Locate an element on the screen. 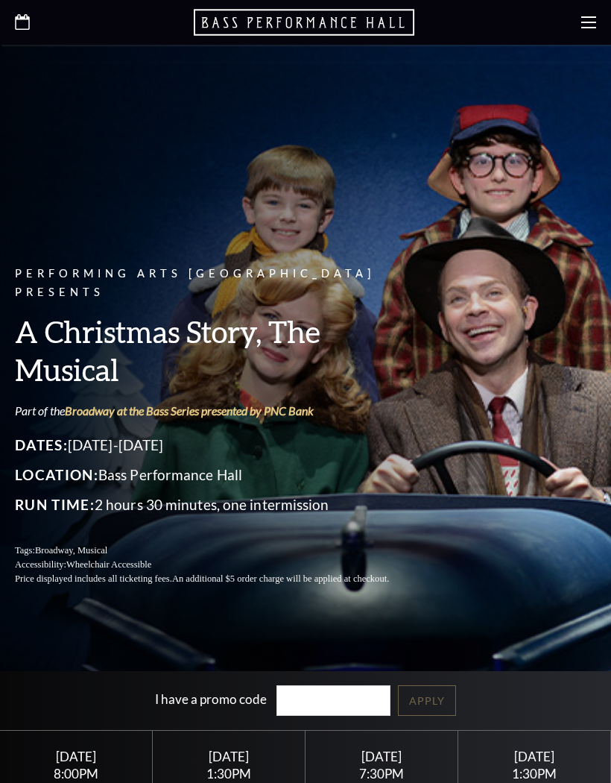 The height and width of the screenshot is (783, 611). span: Run Time: is located at coordinates (54, 504).